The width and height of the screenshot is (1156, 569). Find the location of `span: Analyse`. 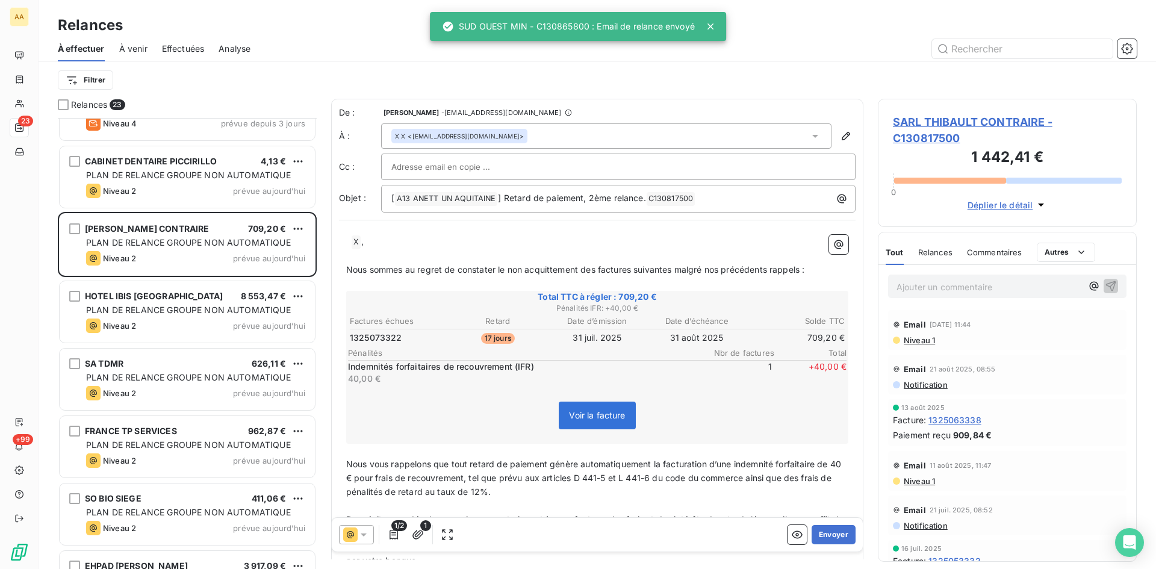

span: Analyse is located at coordinates (234, 49).